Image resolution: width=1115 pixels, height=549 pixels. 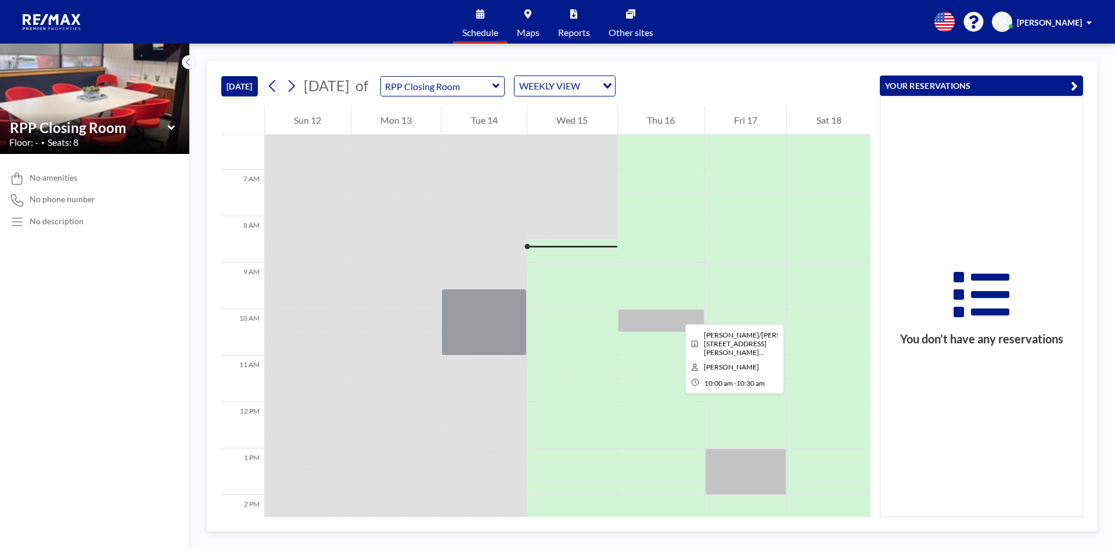 I want to click on div: No description, so click(x=56, y=221).